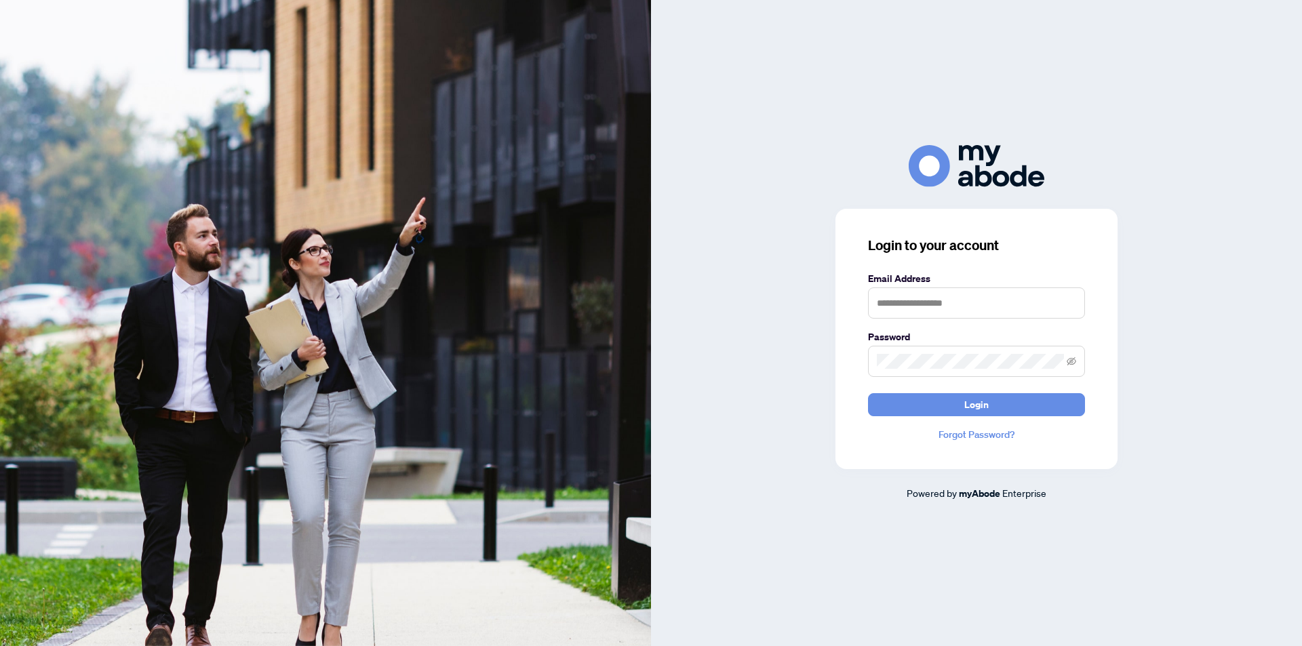 Image resolution: width=1302 pixels, height=646 pixels. What do you see at coordinates (977, 405) in the screenshot?
I see `button: Login` at bounding box center [977, 405].